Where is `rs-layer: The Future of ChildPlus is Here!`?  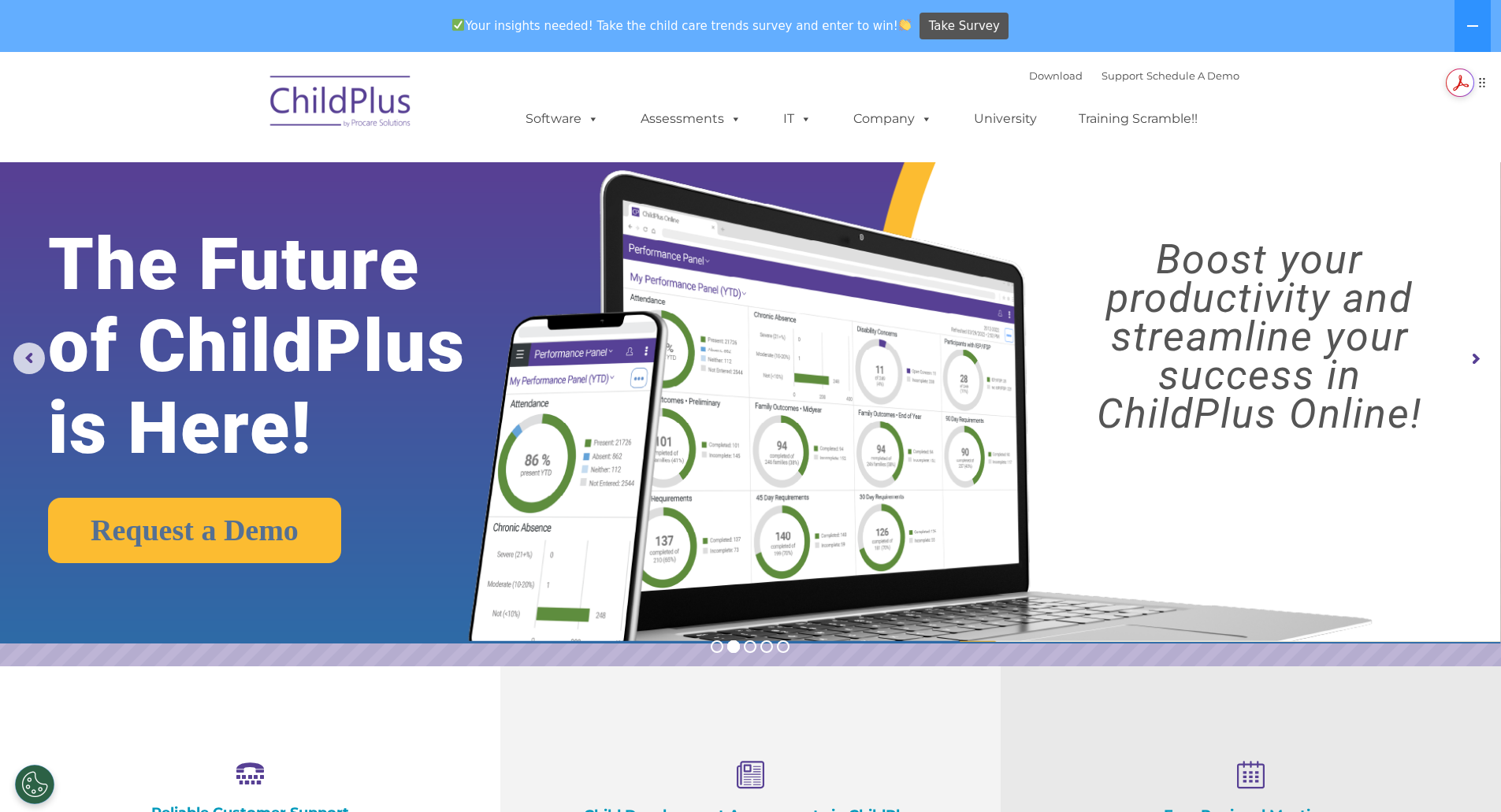
rs-layer: The Future of ChildPlus is Here! is located at coordinates (287, 346).